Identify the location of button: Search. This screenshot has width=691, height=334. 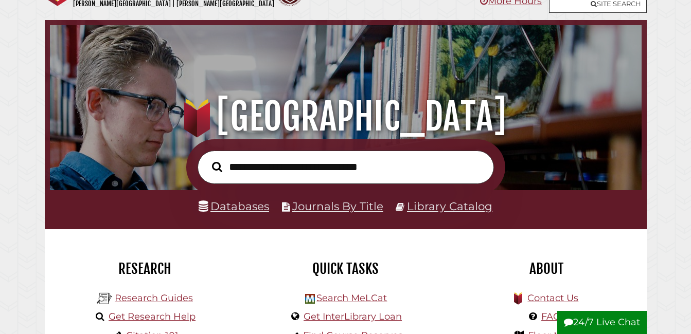
(217, 167).